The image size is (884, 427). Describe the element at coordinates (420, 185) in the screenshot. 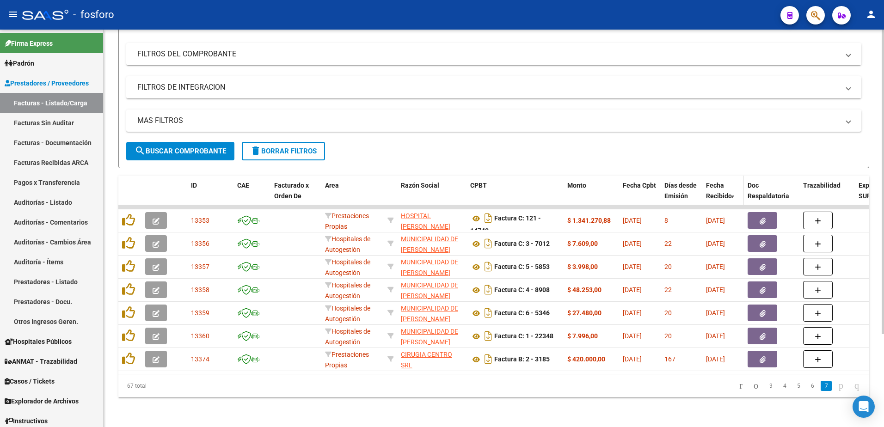

I see `span: Razón Social` at that location.